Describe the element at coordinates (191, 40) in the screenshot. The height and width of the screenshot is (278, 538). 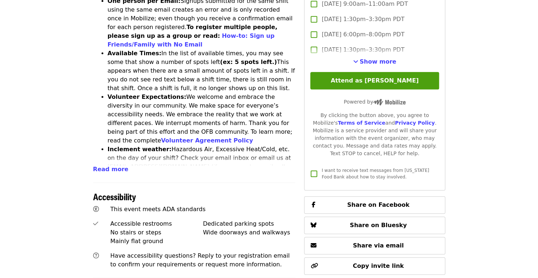
I see `a: How-to: Sign up Friends/Family with No Email` at that location.